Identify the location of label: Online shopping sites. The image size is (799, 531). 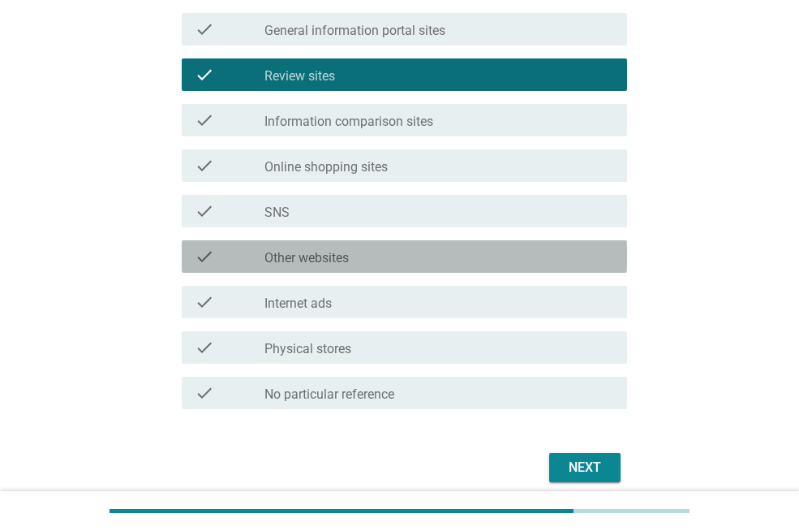
(326, 167).